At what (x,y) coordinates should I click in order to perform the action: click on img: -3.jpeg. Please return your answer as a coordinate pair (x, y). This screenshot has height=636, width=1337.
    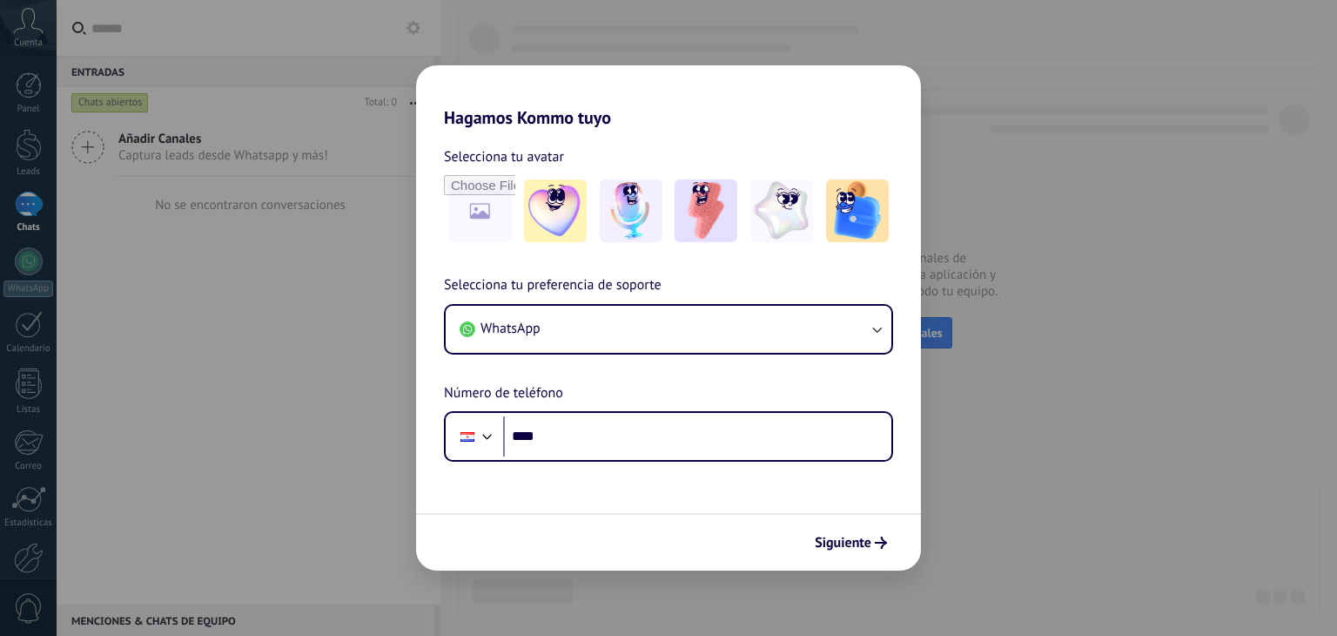
    Looking at the image, I should click on (706, 211).